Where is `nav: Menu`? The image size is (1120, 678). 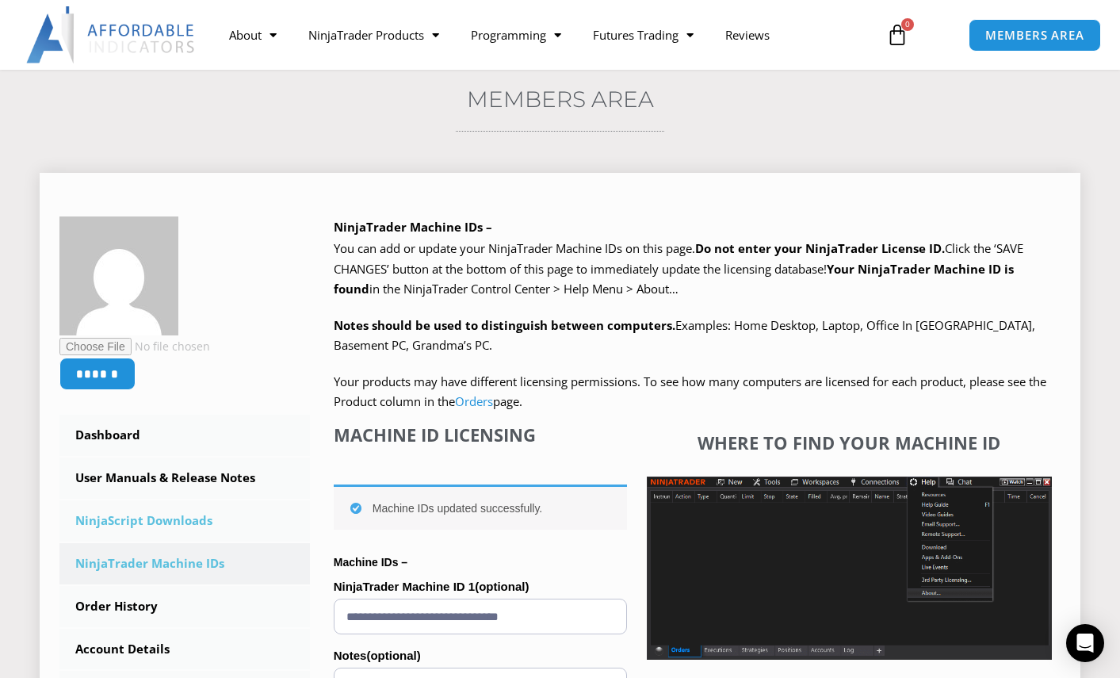 nav: Menu is located at coordinates (544, 35).